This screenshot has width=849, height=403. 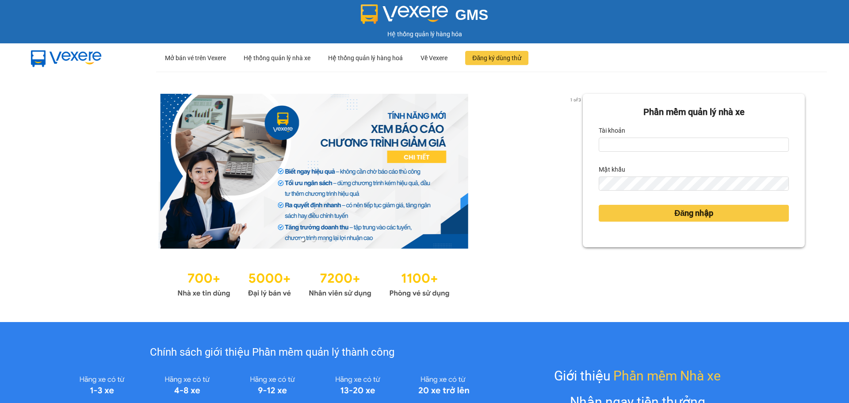 What do you see at coordinates (303, 240) in the screenshot?
I see `li: slide item 1` at bounding box center [303, 240].